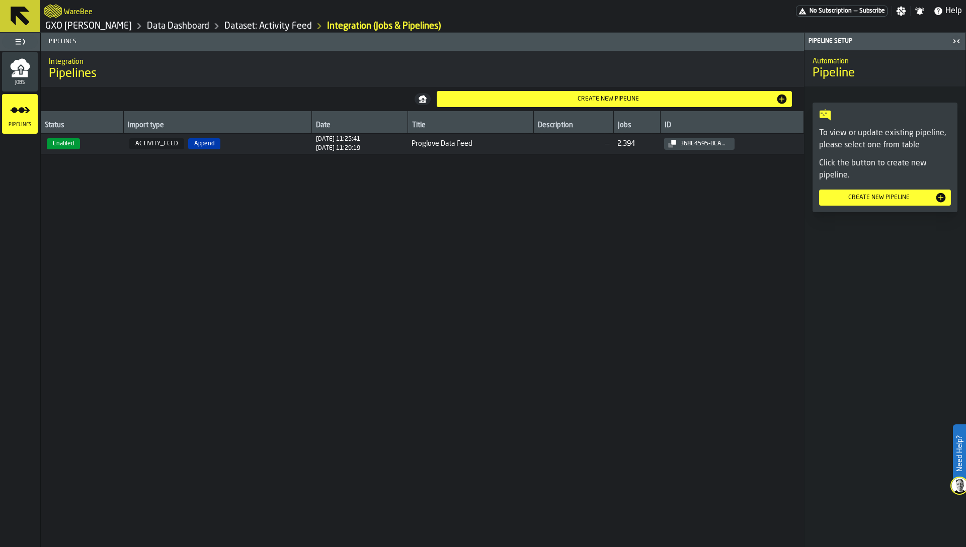 The height and width of the screenshot is (547, 966). What do you see at coordinates (422, 69) in the screenshot?
I see `div: title-Pipelines` at bounding box center [422, 69].